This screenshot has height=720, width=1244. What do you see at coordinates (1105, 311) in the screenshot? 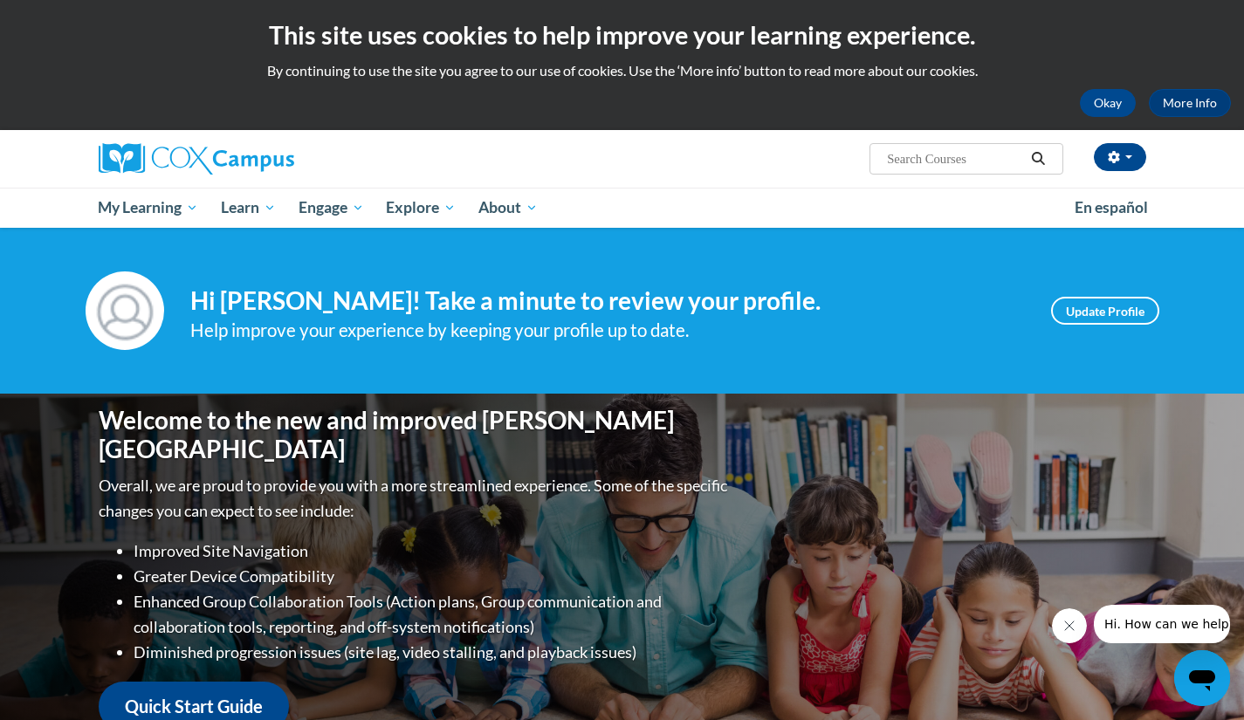
I see `a: Update Profile` at bounding box center [1105, 311].